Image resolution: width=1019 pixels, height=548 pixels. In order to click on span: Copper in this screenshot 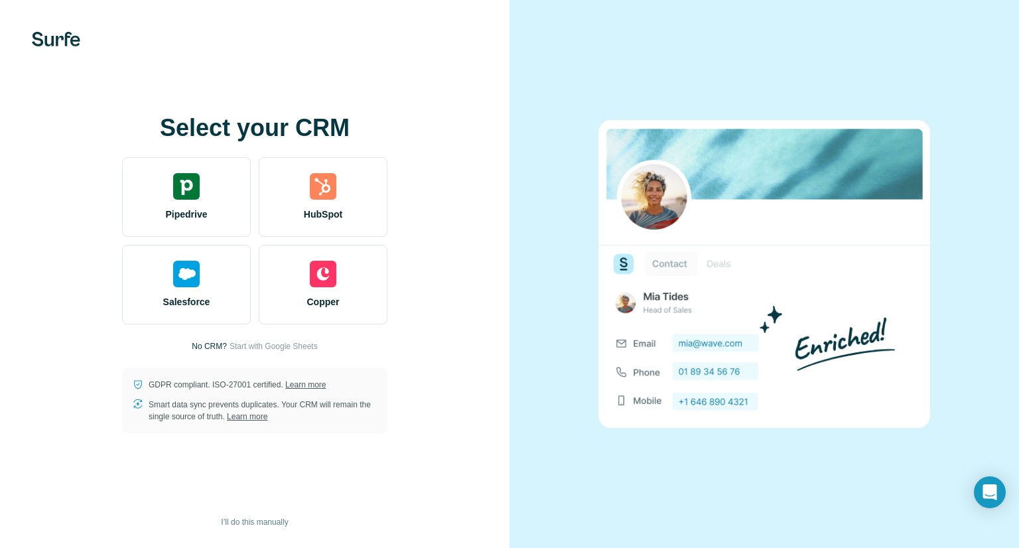, I will do `click(323, 302)`.